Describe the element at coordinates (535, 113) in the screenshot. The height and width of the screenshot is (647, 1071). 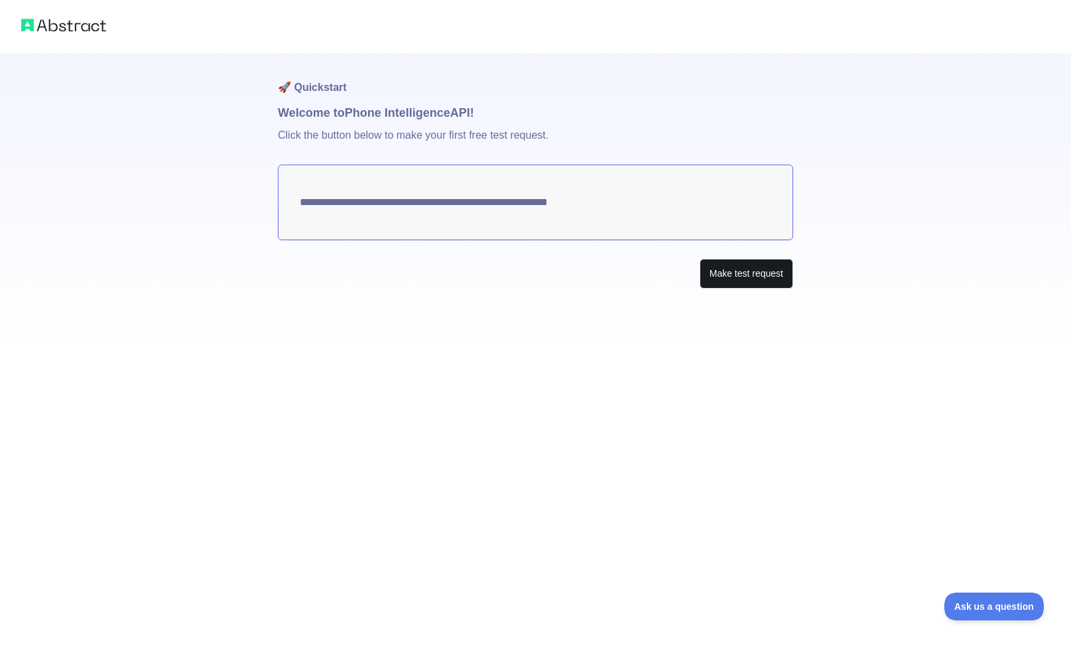
I see `h1: Welcome to Phone Intelligence API!` at that location.